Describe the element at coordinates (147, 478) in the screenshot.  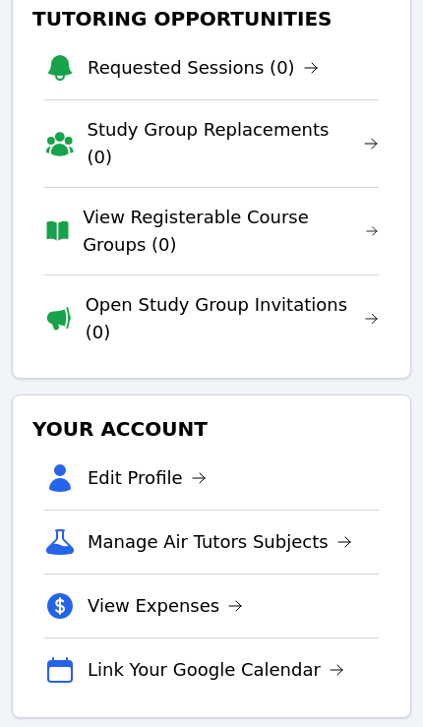
I see `a: Edit Profile` at that location.